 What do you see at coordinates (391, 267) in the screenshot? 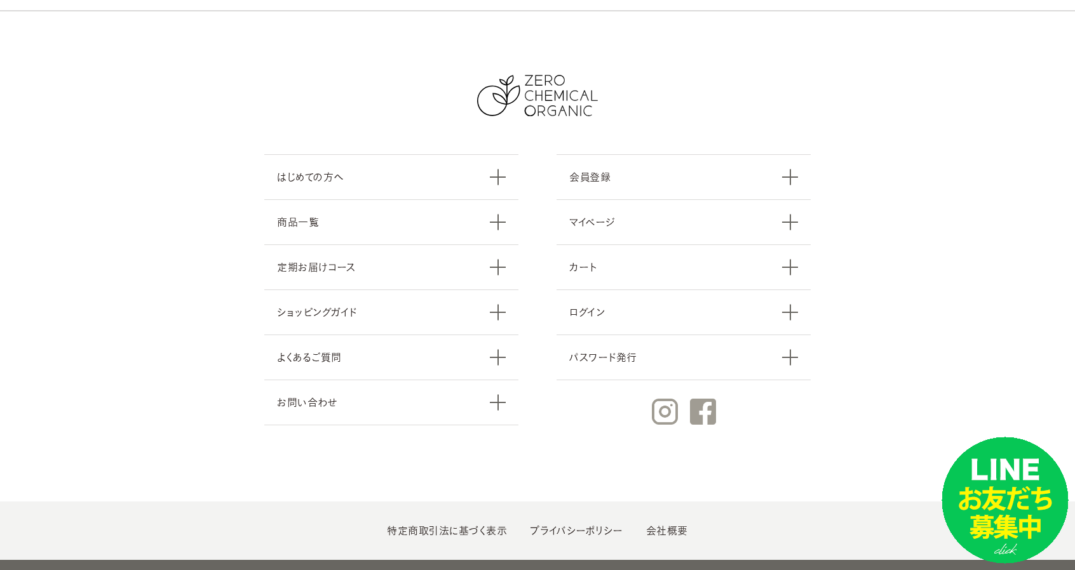
I see `a: 定期お届けコース` at bounding box center [391, 267].